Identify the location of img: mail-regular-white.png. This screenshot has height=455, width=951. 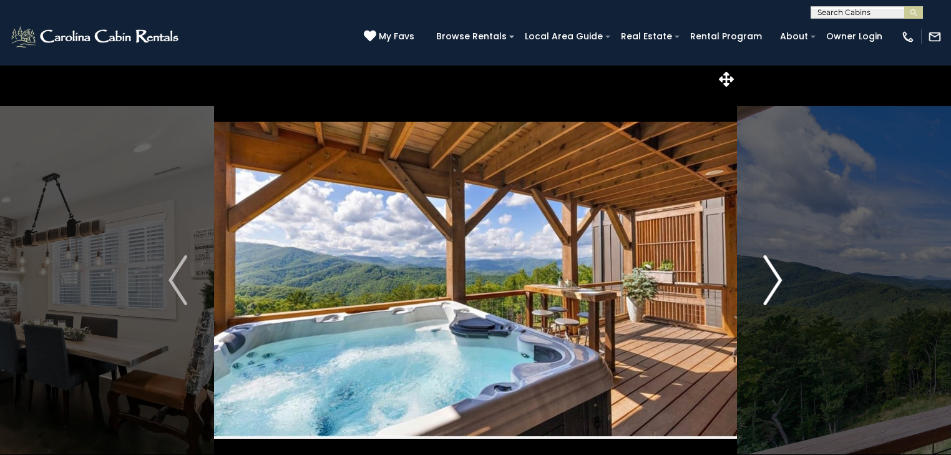
(935, 37).